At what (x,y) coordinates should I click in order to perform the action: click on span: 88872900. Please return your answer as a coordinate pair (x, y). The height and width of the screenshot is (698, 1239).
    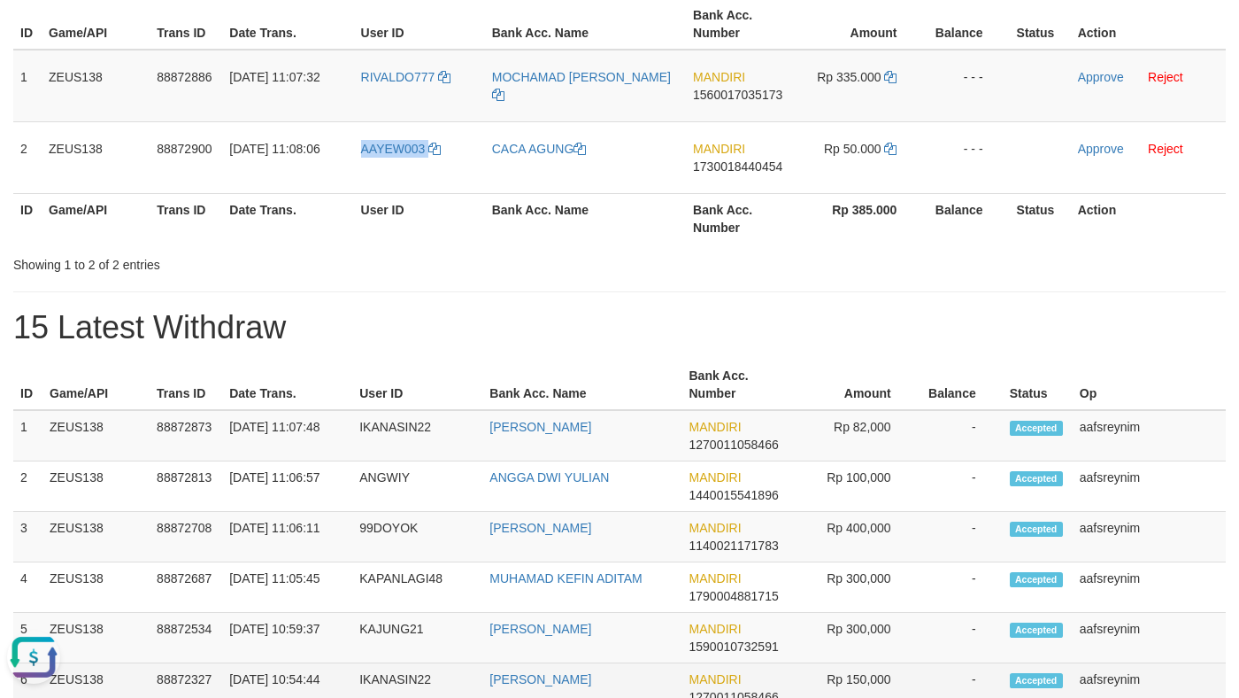
    Looking at the image, I should click on (184, 149).